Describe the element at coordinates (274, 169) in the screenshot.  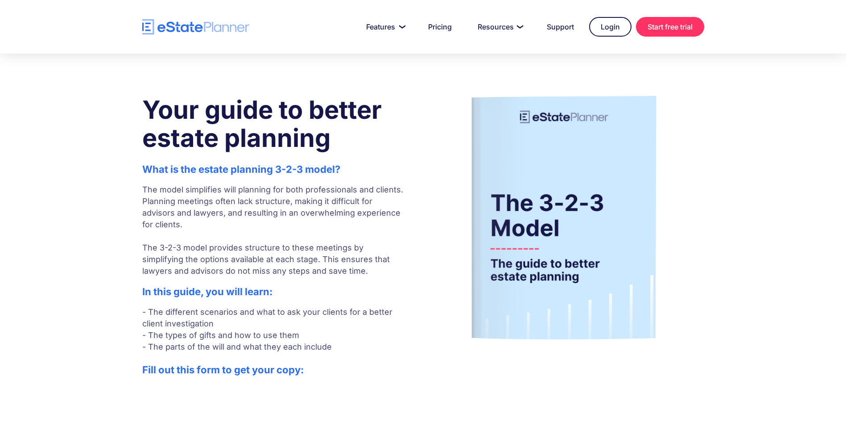
I see `h2: What is the estate planning 3-2-3 model?` at that location.